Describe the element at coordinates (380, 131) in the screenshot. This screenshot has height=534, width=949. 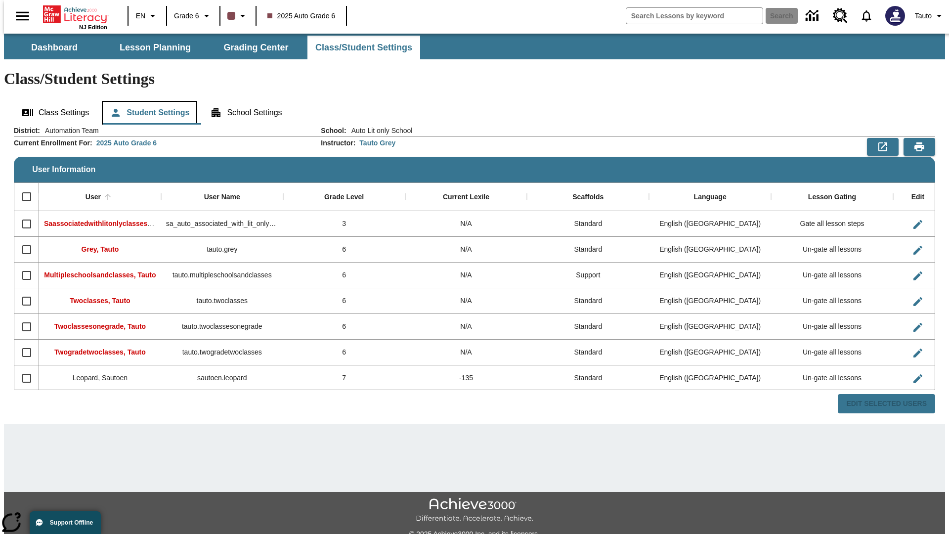
I see `span: Auto Lit only School` at that location.